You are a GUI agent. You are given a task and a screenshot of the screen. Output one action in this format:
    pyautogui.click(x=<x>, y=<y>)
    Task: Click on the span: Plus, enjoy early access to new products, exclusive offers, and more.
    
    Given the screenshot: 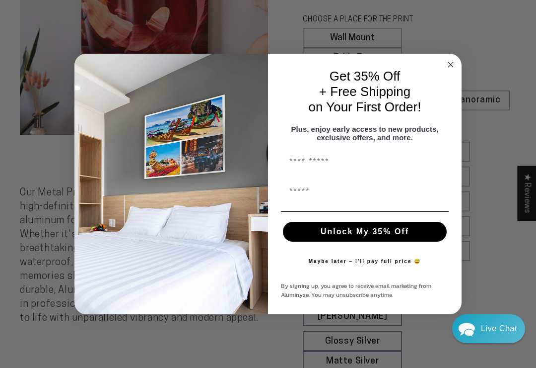 What is the action you would take?
    pyautogui.click(x=365, y=133)
    